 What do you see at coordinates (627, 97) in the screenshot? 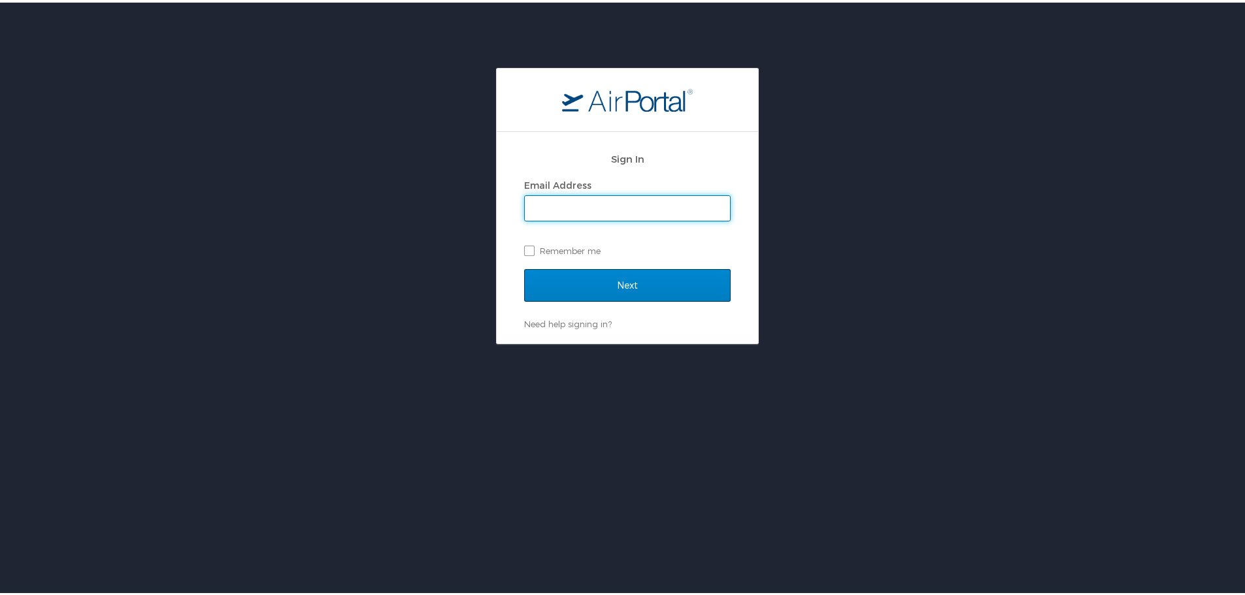
I see `img: logo` at bounding box center [627, 97].